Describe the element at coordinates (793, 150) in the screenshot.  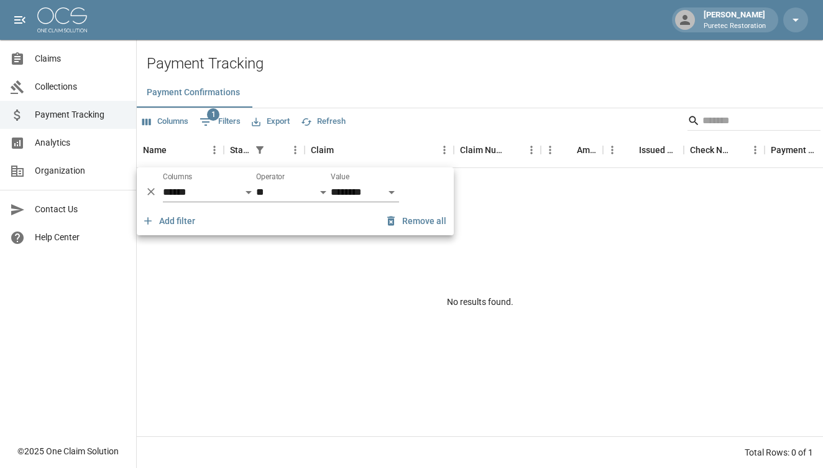
I see `div: Payment Method` at that location.